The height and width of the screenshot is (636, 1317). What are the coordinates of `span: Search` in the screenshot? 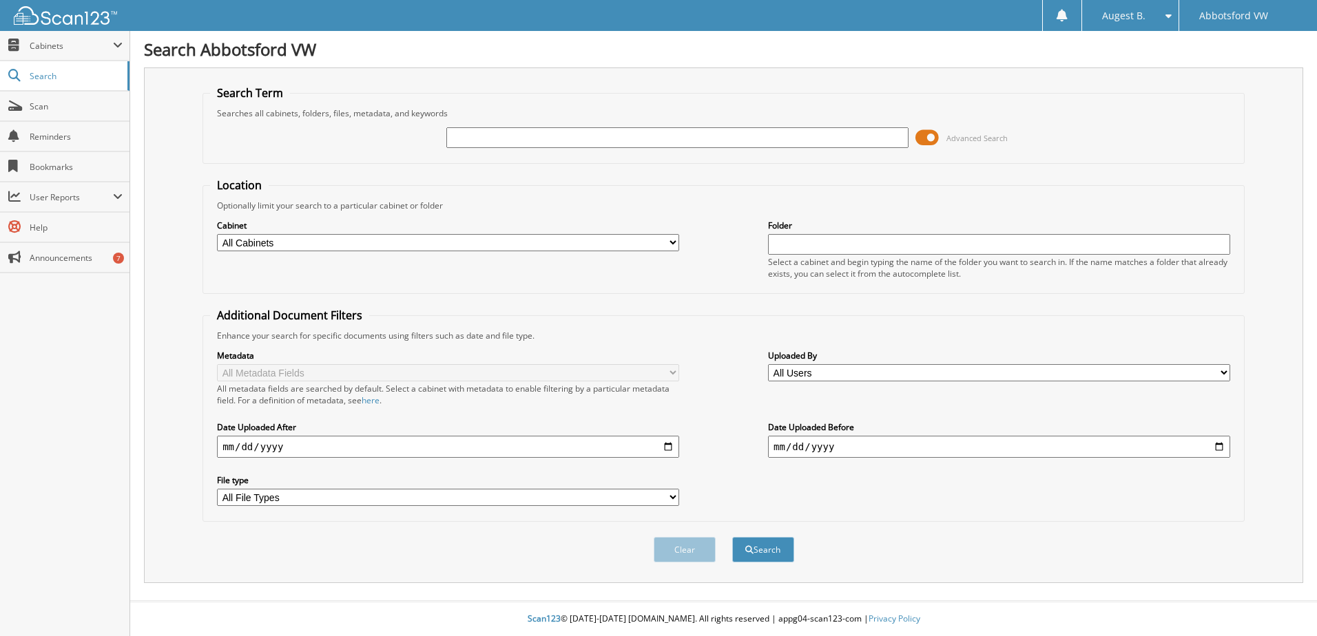 It's located at (75, 76).